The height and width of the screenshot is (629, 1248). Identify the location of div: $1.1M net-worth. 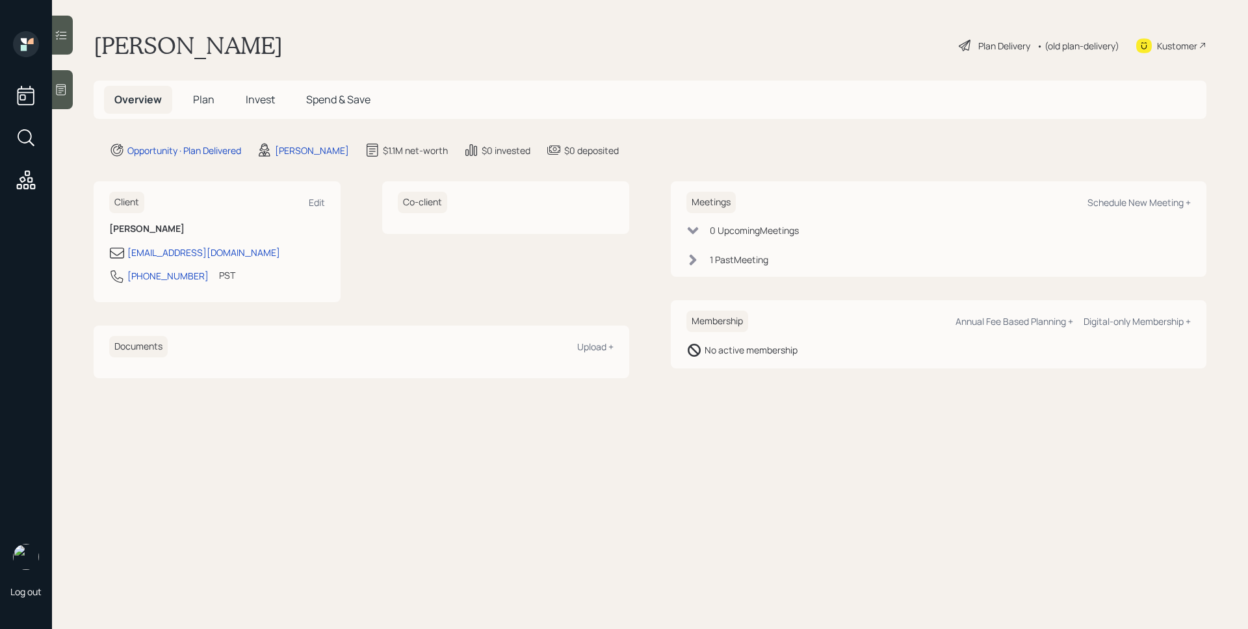
(415, 150).